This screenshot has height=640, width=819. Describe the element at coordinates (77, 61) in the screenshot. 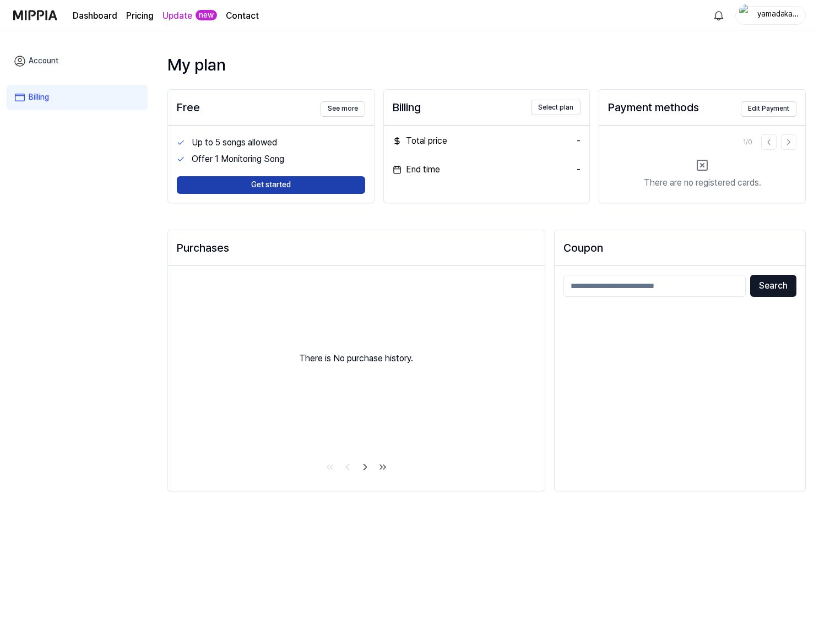

I see `a: Account` at that location.